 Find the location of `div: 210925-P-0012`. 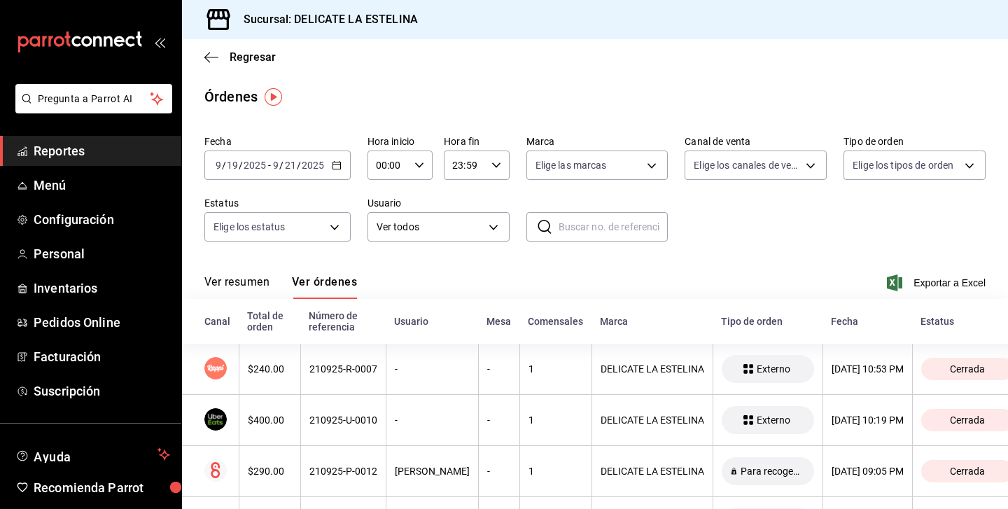

div: 210925-P-0012 is located at coordinates (343, 471).